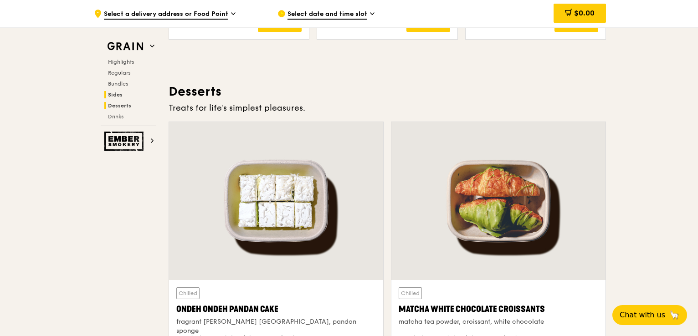 The image size is (698, 336). Describe the element at coordinates (498, 322) in the screenshot. I see `div: matcha tea powder, croissant, white chocolate` at that location.